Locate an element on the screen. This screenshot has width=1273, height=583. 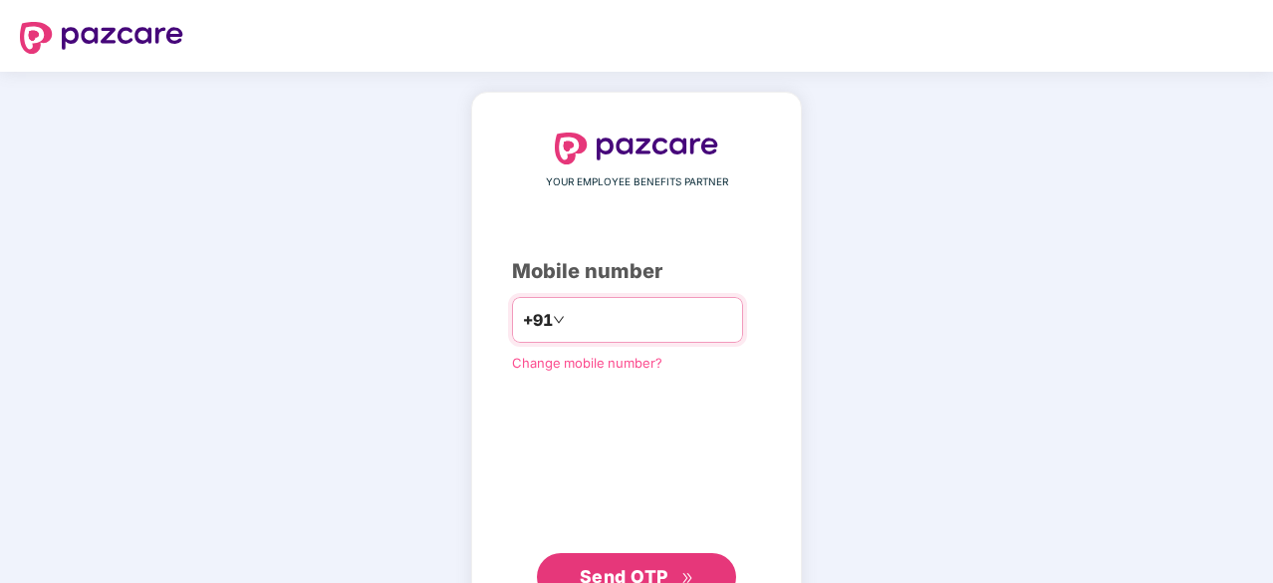
span: Change mobile number? is located at coordinates (587, 363).